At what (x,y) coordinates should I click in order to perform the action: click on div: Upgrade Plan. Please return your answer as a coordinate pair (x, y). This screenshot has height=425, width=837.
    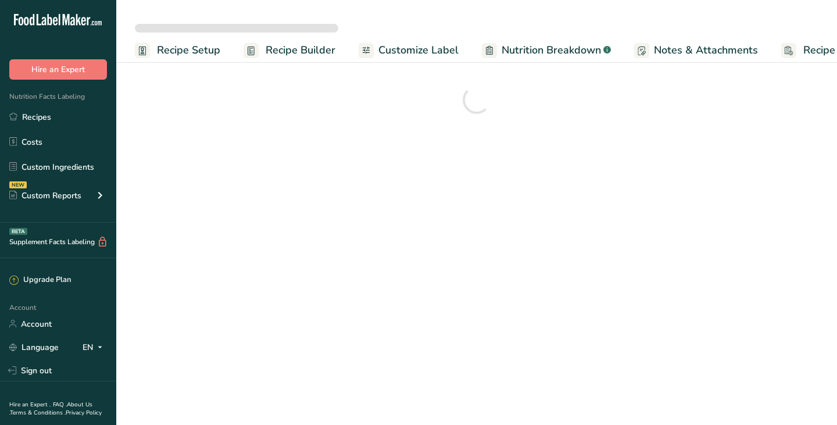
    Looking at the image, I should click on (40, 280).